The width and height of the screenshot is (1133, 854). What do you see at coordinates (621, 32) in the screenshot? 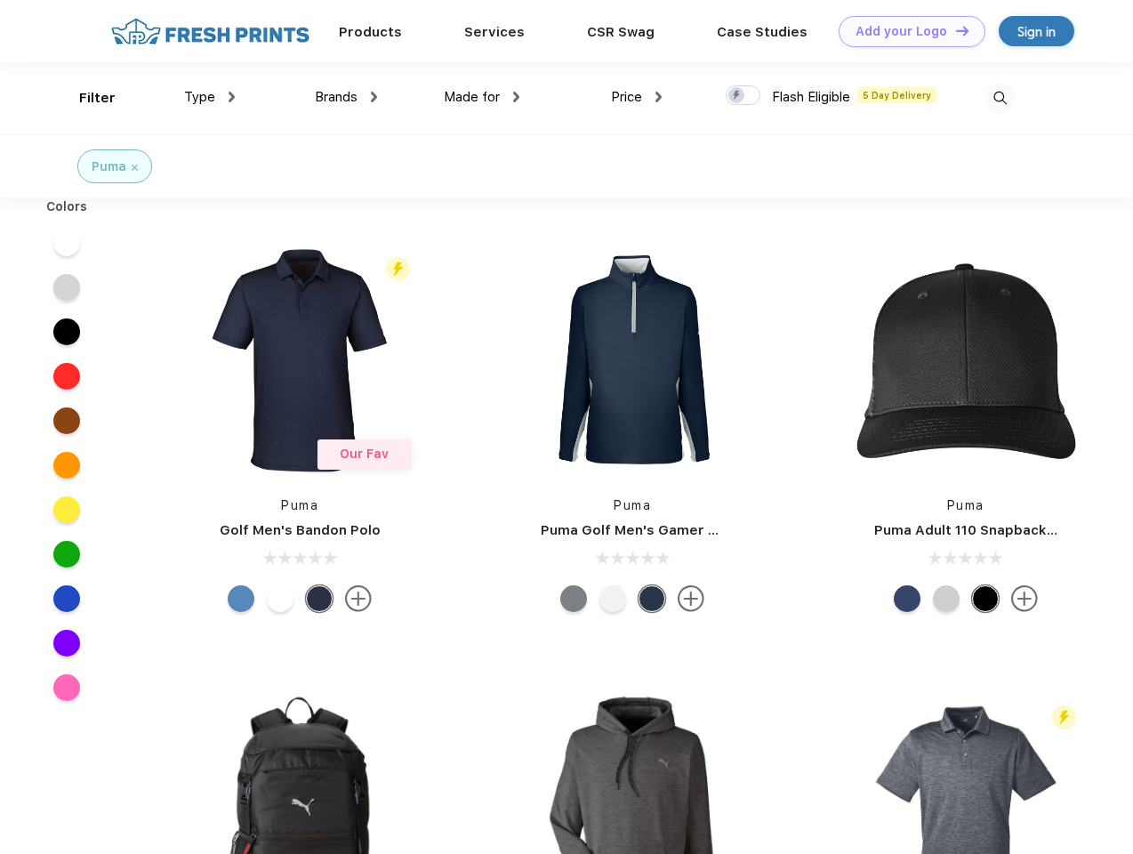
I see `a: CSR Swag` at bounding box center [621, 32].